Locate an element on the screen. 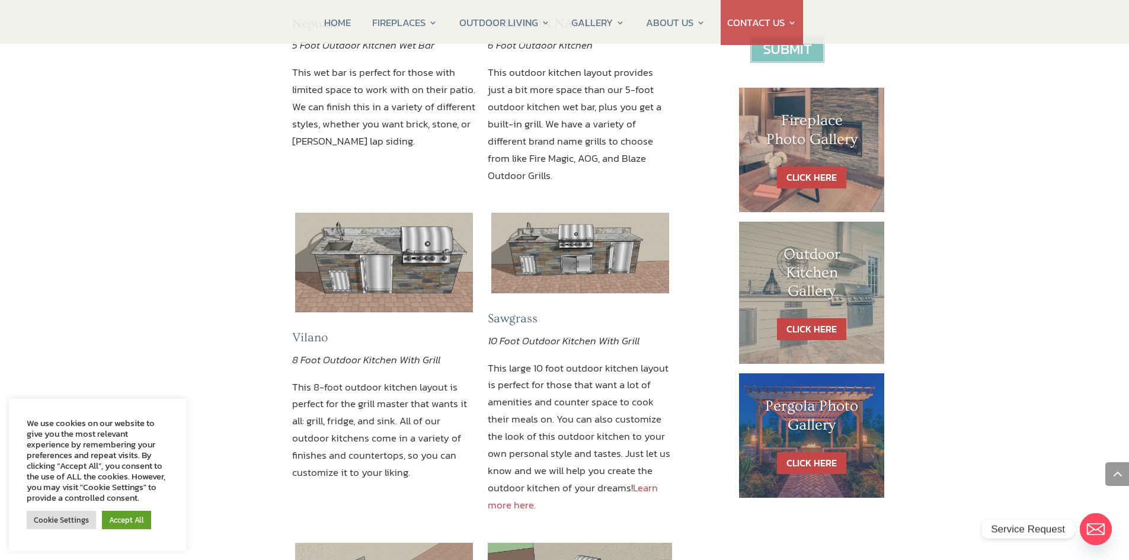 The height and width of the screenshot is (560, 1129). p: This large 10 foot outdoor kitchen layout is perfect for those that want a lot of amenities and c... is located at coordinates (579, 437).